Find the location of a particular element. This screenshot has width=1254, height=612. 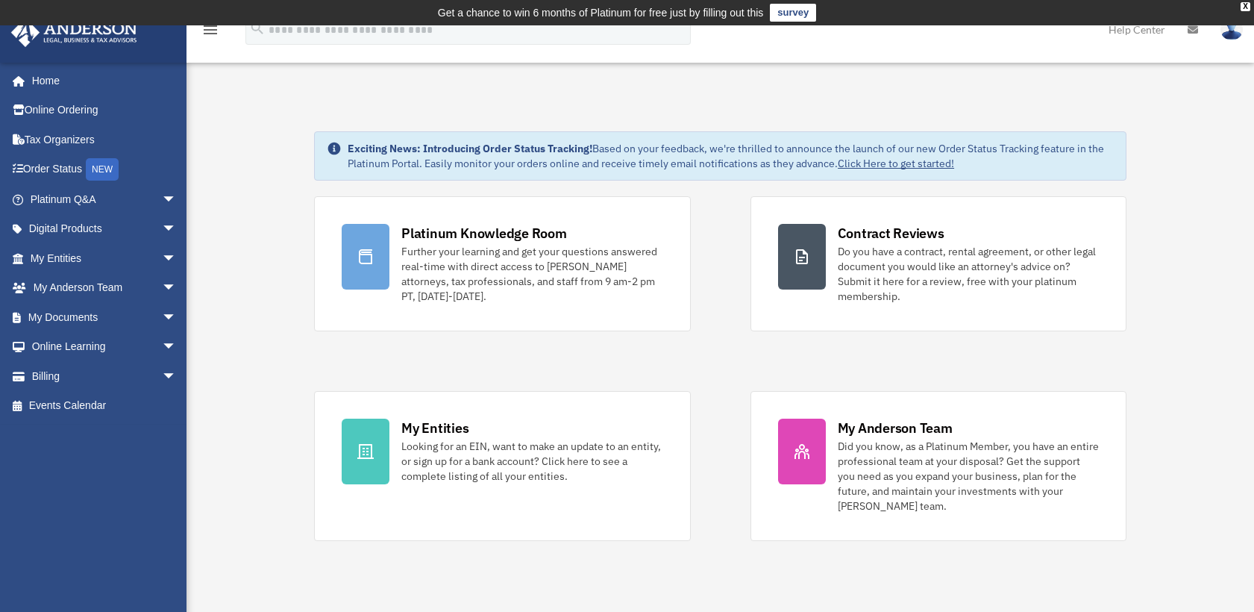

a: Order StatusNEW is located at coordinates (104, 169).